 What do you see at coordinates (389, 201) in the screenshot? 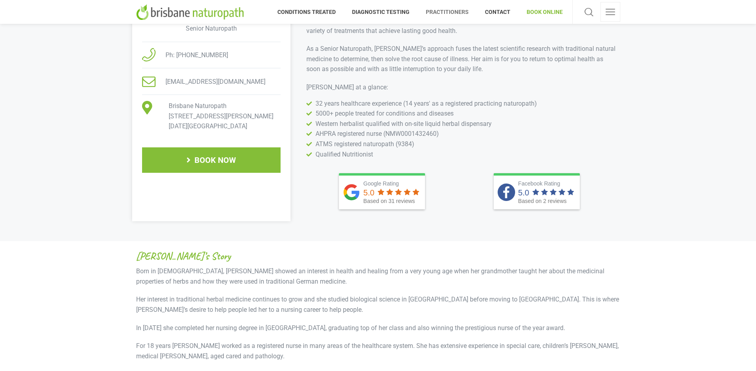
I see `span: Based on 31 reviews` at bounding box center [389, 201].